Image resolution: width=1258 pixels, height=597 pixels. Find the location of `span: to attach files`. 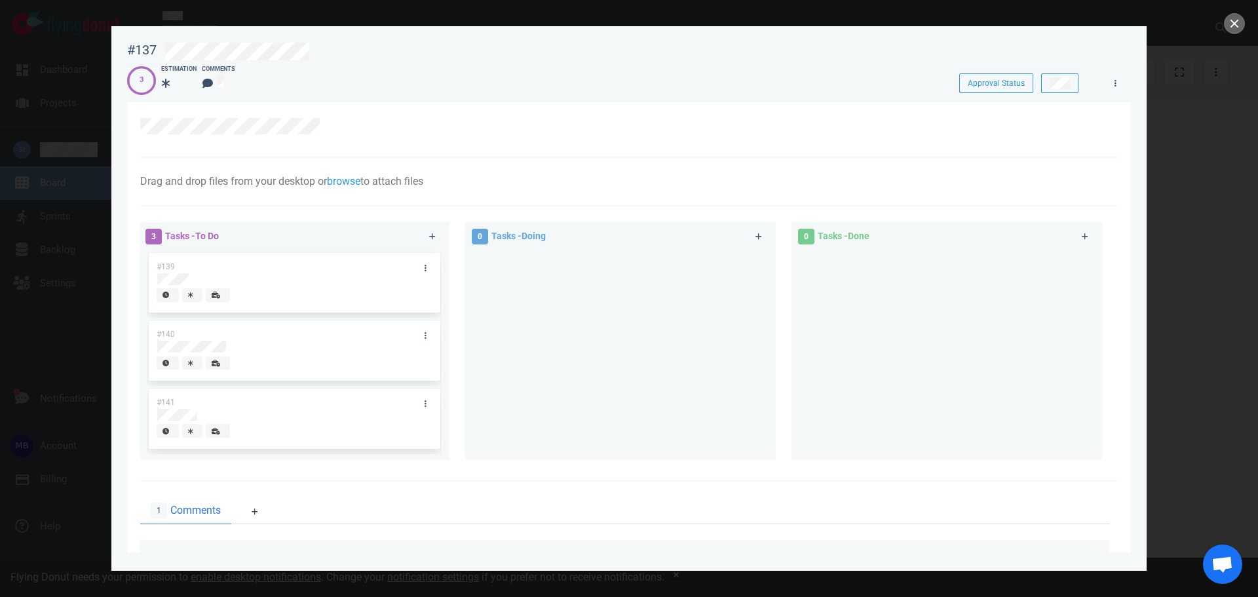

span: to attach files is located at coordinates (392, 181).